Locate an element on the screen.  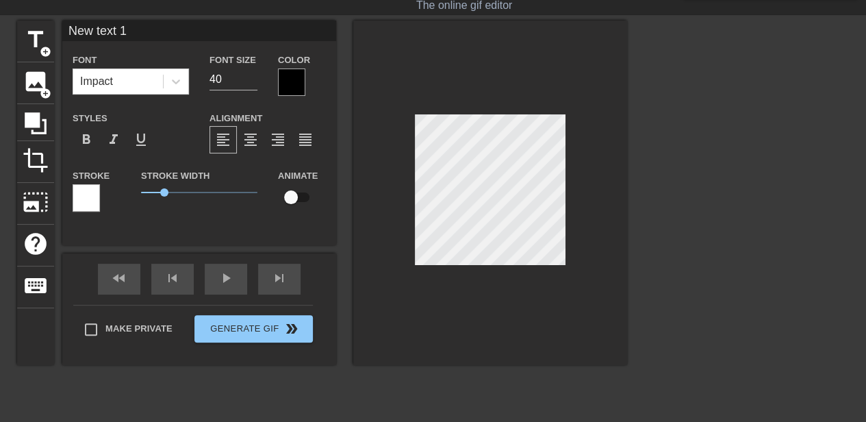
span: Make Private is located at coordinates (139, 329).